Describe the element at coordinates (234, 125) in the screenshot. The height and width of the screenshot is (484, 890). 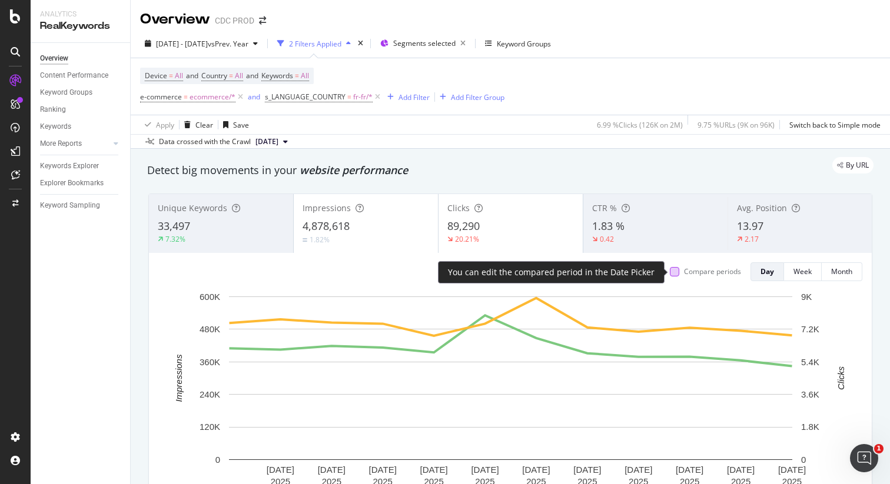
I see `button: Save` at that location.